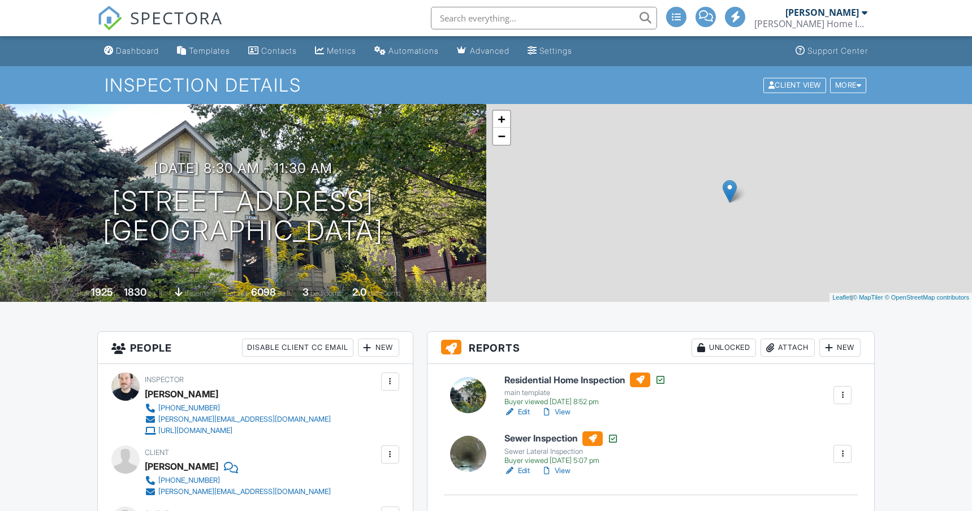 This screenshot has height=511, width=972. Describe the element at coordinates (326, 293) in the screenshot. I see `span: bedrooms` at that location.